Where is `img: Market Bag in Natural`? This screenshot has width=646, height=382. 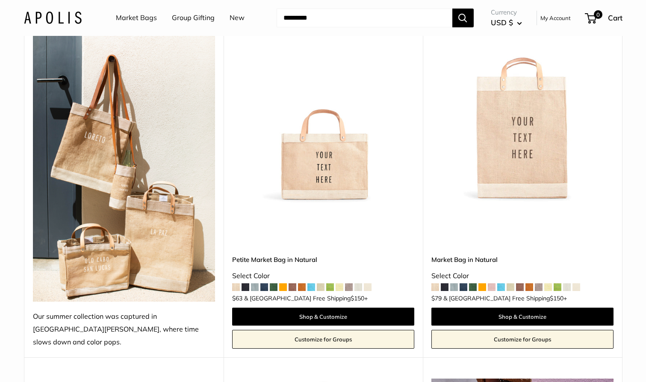 img: Market Bag in Natural is located at coordinates (522, 112).